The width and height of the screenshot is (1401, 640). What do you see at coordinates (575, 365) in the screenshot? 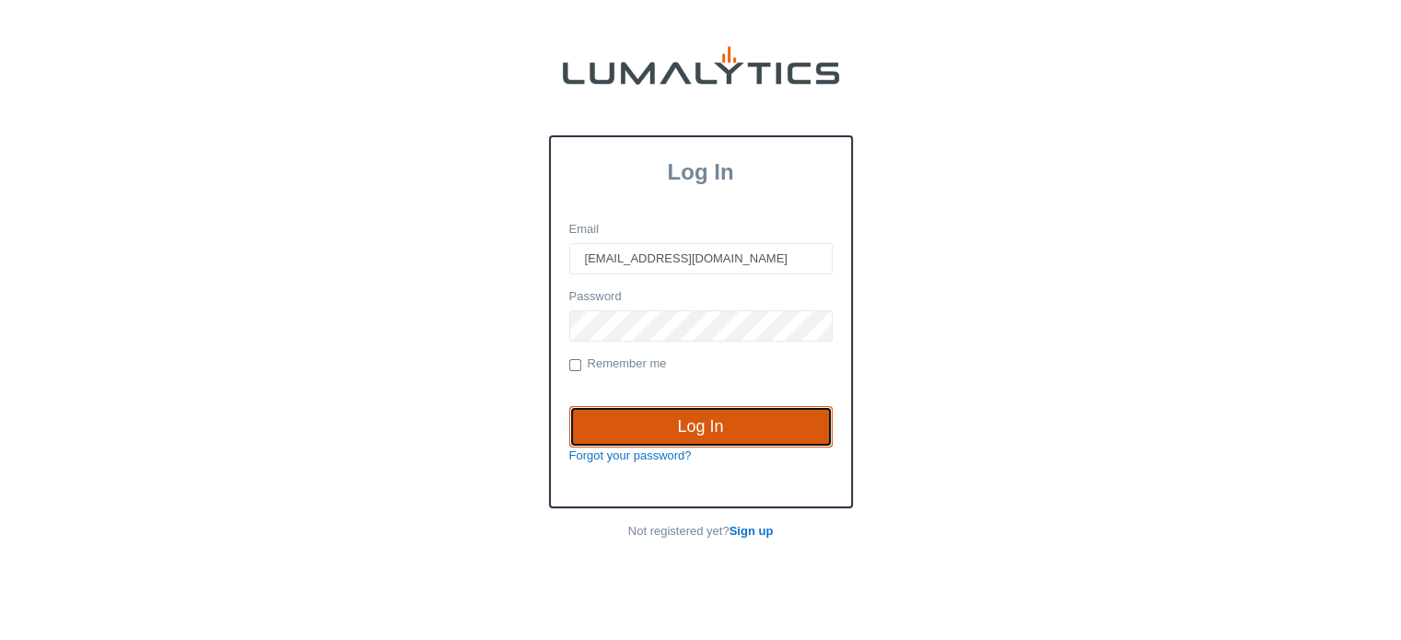
I see `input: Remember me` at bounding box center [575, 365].